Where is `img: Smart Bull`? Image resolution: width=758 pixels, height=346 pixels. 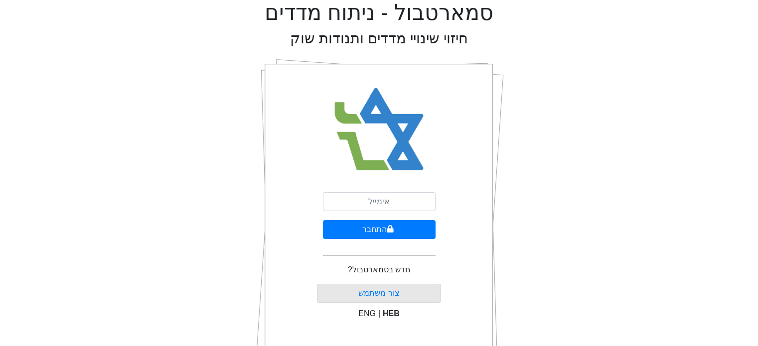
img: Smart Bull is located at coordinates (379, 129).